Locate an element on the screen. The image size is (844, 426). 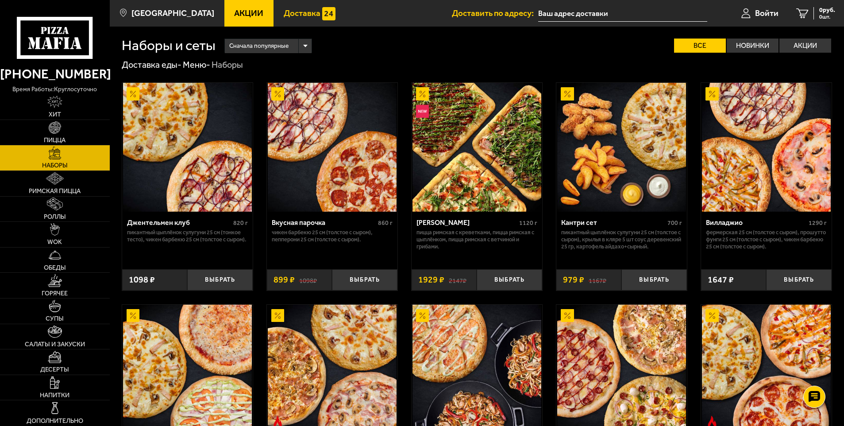
span: 860 г is located at coordinates (385, 222).